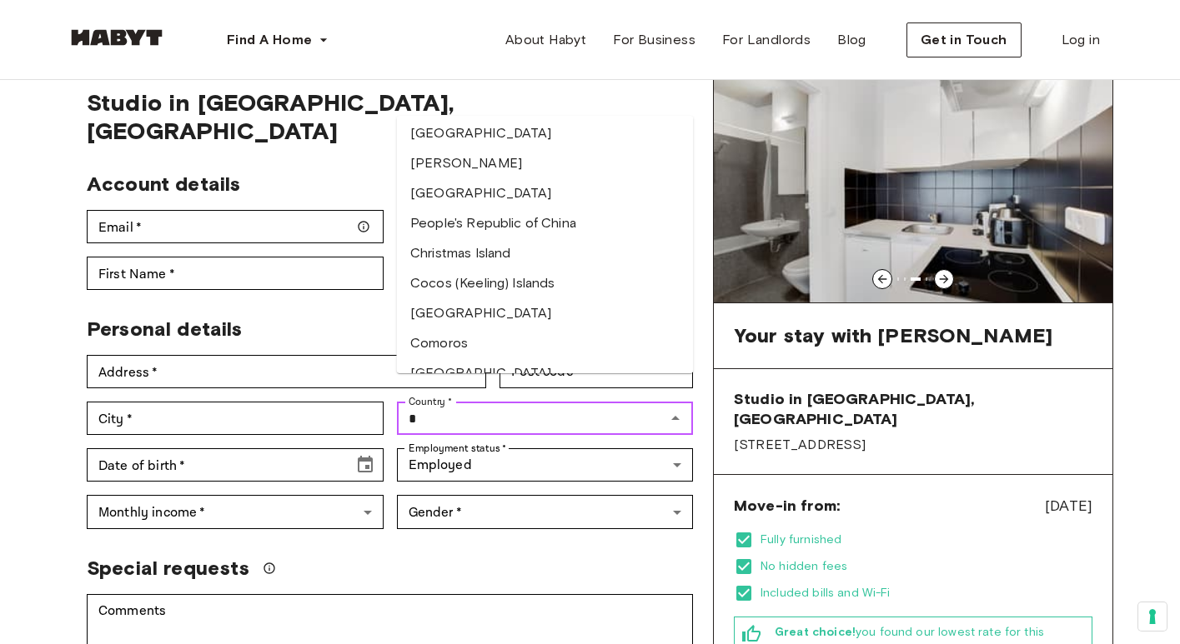  I want to click on button: Close, so click(675, 419).